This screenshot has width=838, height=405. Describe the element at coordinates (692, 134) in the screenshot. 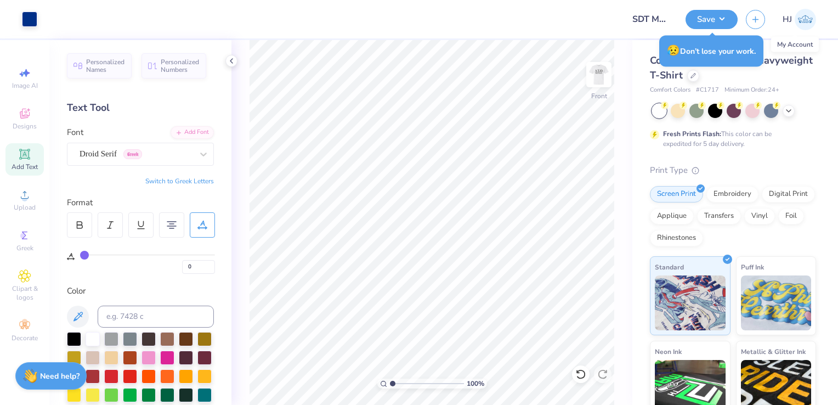

I see `strong: Fresh Prints Flash:` at that location.